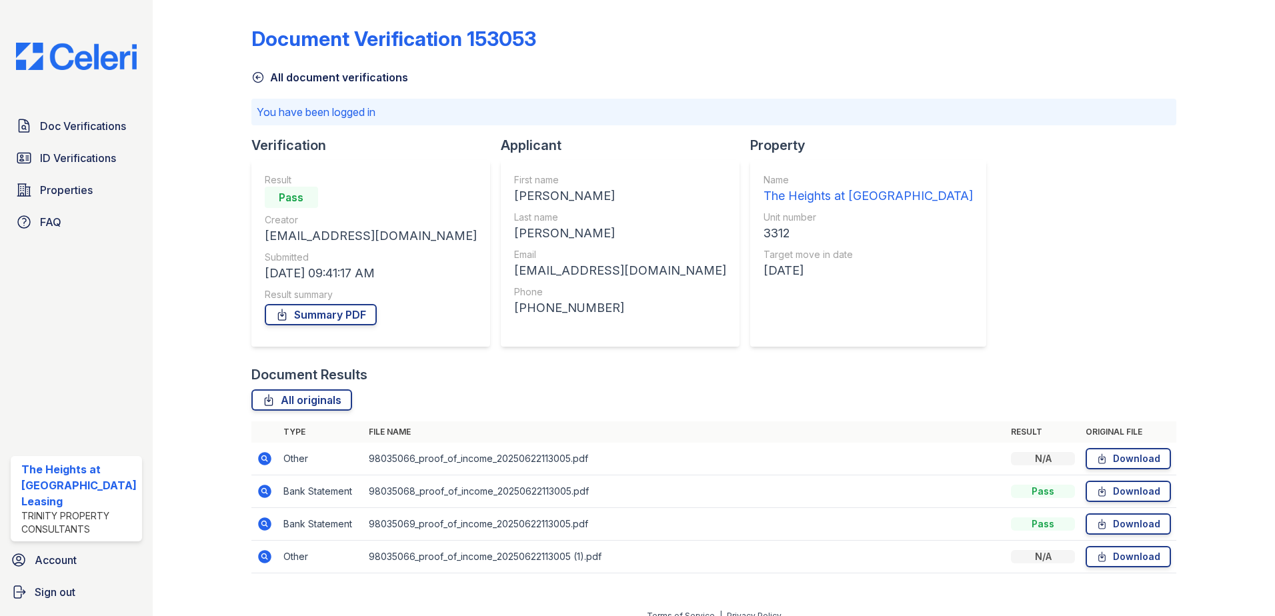 This screenshot has width=1275, height=616. I want to click on div: Unit number, so click(868, 217).